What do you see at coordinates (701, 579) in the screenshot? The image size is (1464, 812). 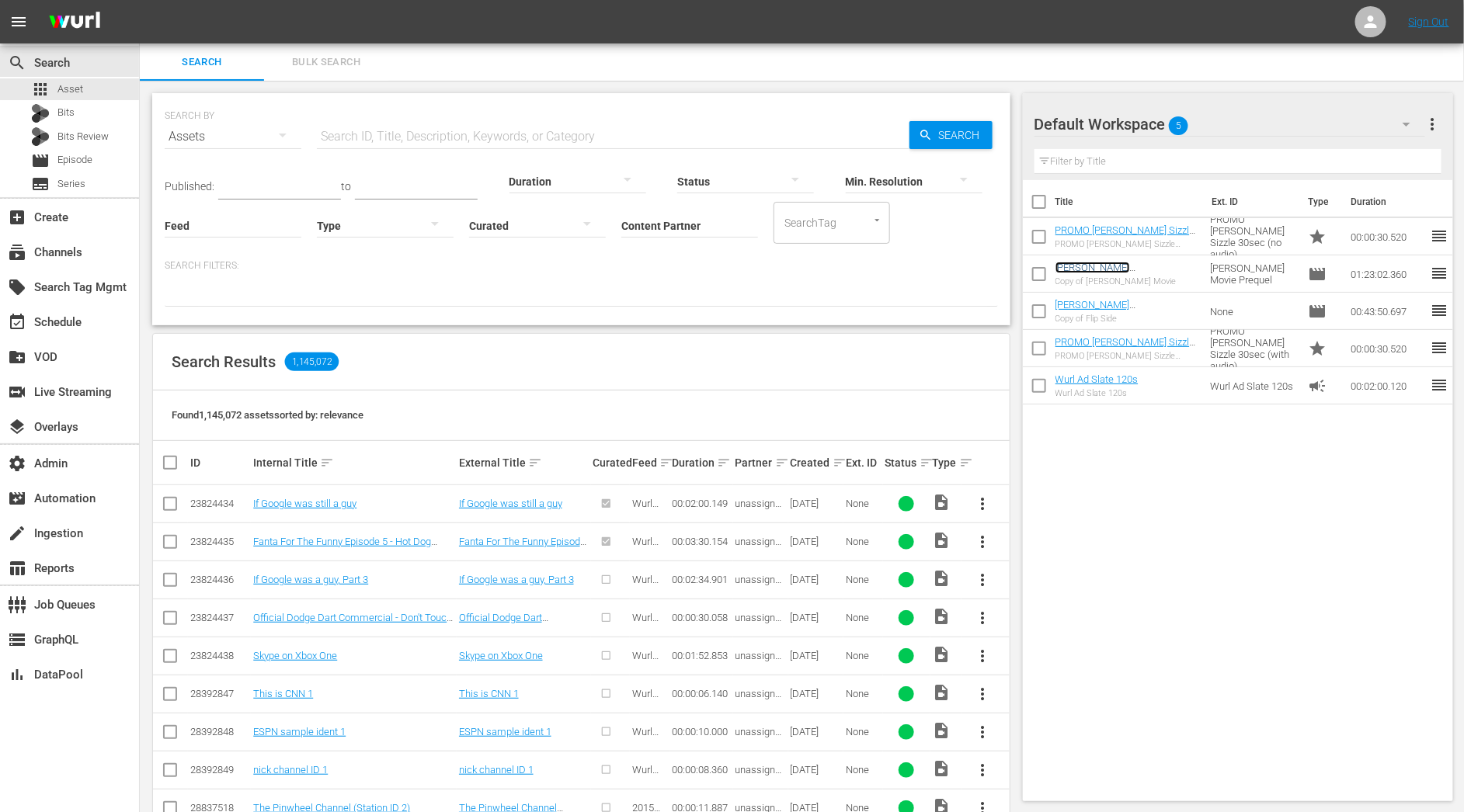 I see `div: 00:02:34.901` at bounding box center [701, 579].